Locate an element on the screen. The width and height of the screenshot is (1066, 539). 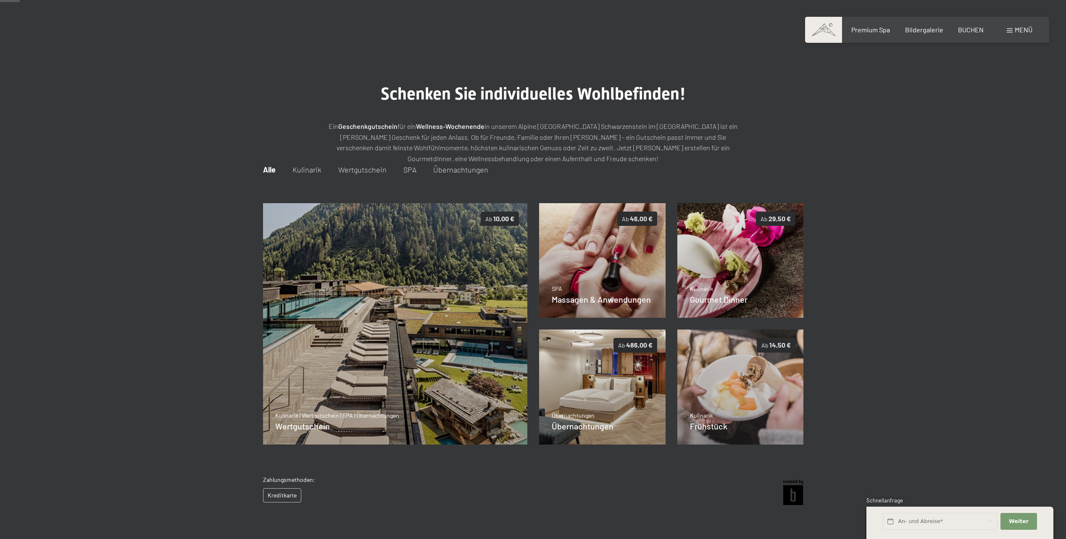
a: Bildergalerie is located at coordinates (924, 29).